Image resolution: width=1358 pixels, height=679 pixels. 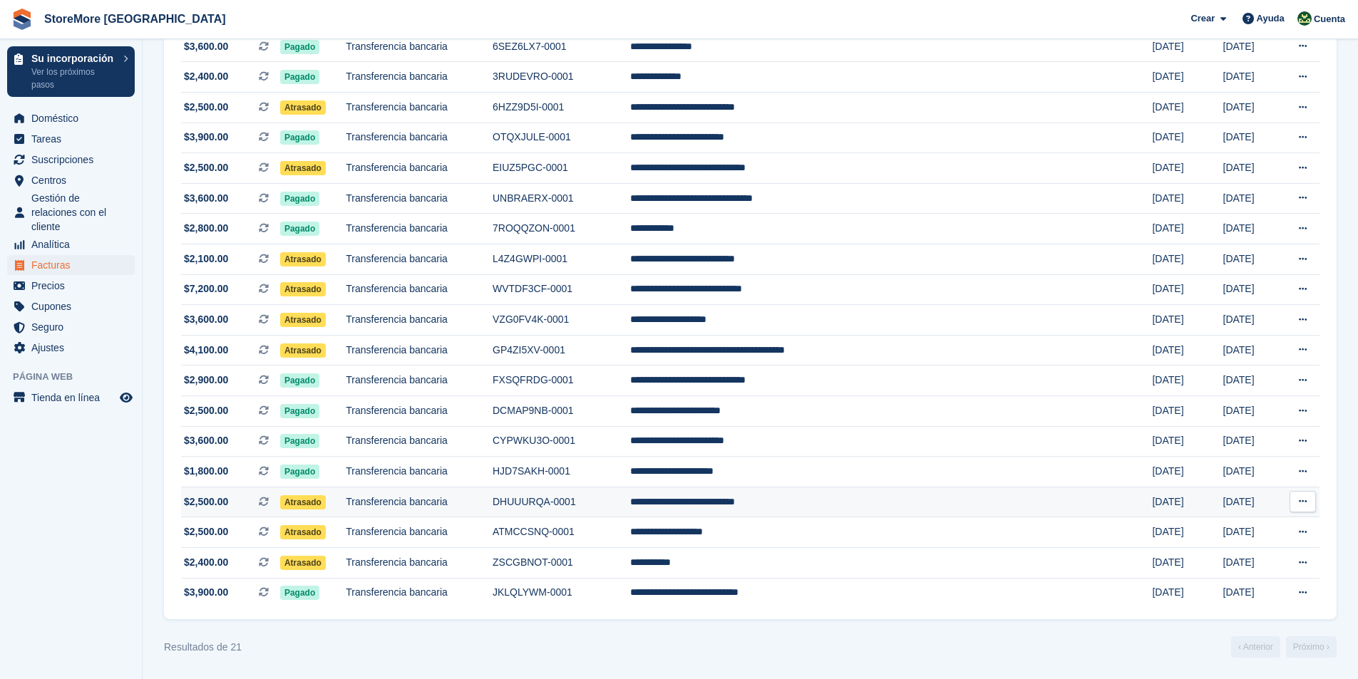 What do you see at coordinates (1330, 19) in the screenshot?
I see `span: Cuenta` at bounding box center [1330, 19].